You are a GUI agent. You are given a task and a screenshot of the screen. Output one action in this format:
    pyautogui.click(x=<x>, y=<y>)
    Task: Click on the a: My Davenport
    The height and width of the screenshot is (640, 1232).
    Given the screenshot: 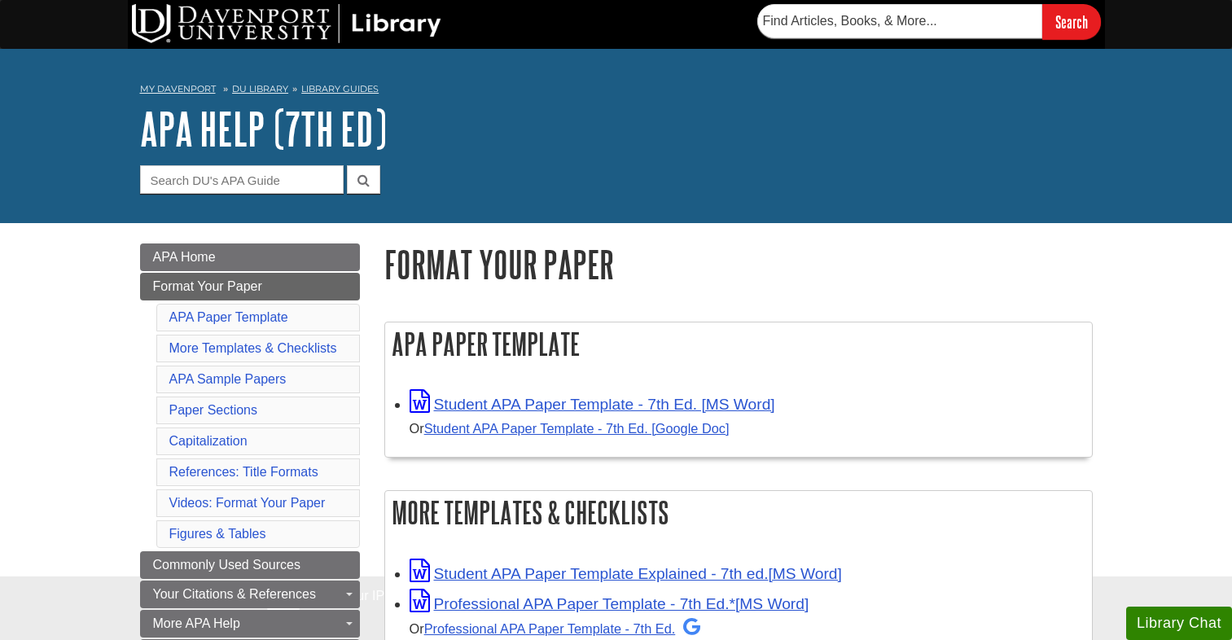 What is the action you would take?
    pyautogui.click(x=177, y=89)
    